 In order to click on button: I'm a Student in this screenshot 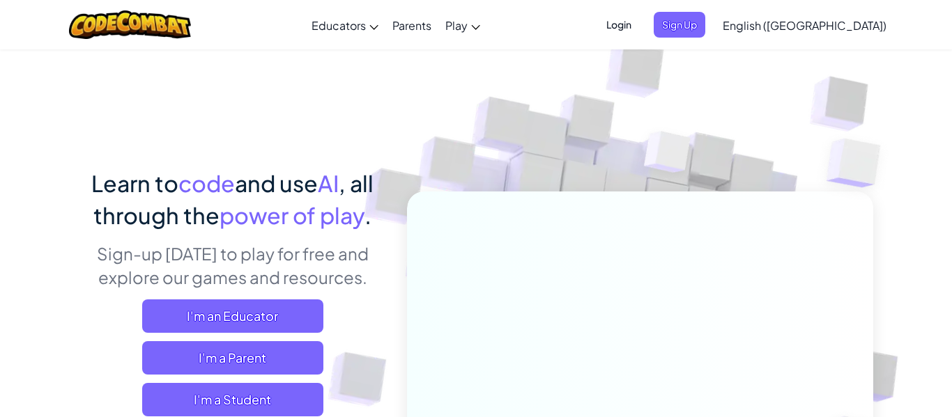, I will do `click(233, 400)`.